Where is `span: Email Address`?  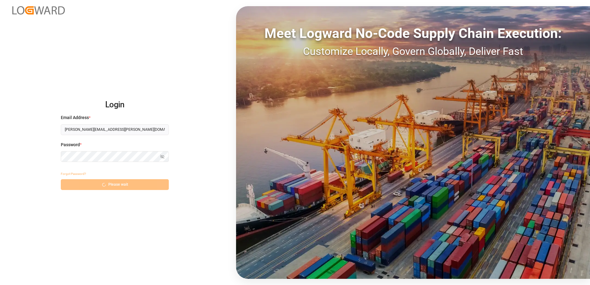
span: Email Address is located at coordinates (75, 118).